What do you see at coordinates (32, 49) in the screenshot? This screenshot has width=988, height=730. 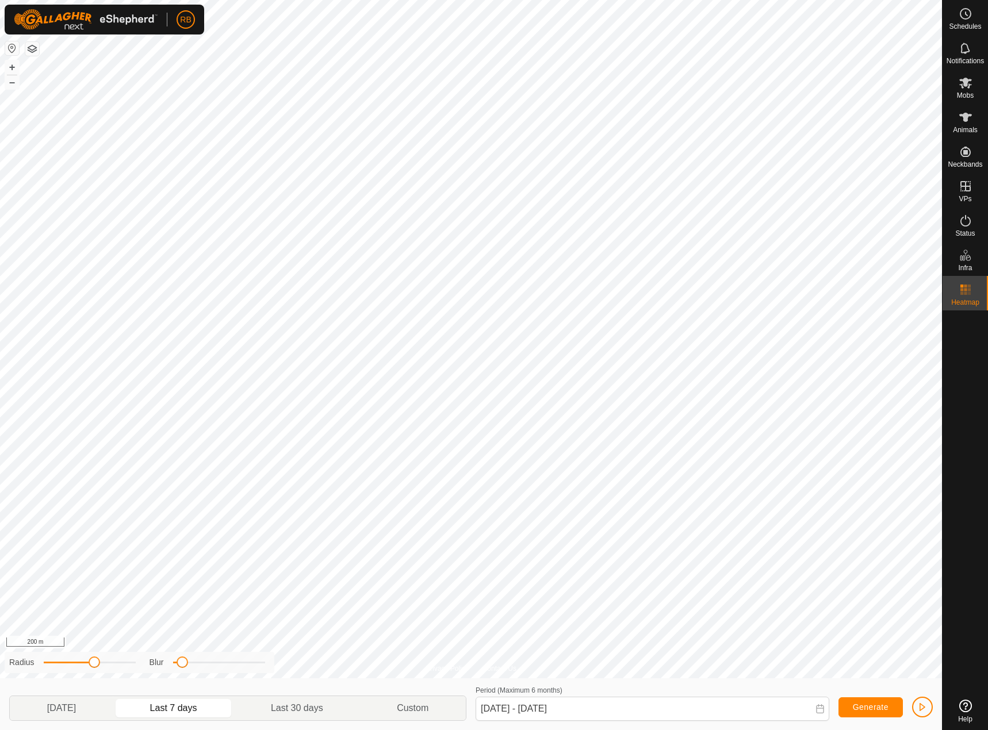 I see `button: Map Layers` at bounding box center [32, 49].